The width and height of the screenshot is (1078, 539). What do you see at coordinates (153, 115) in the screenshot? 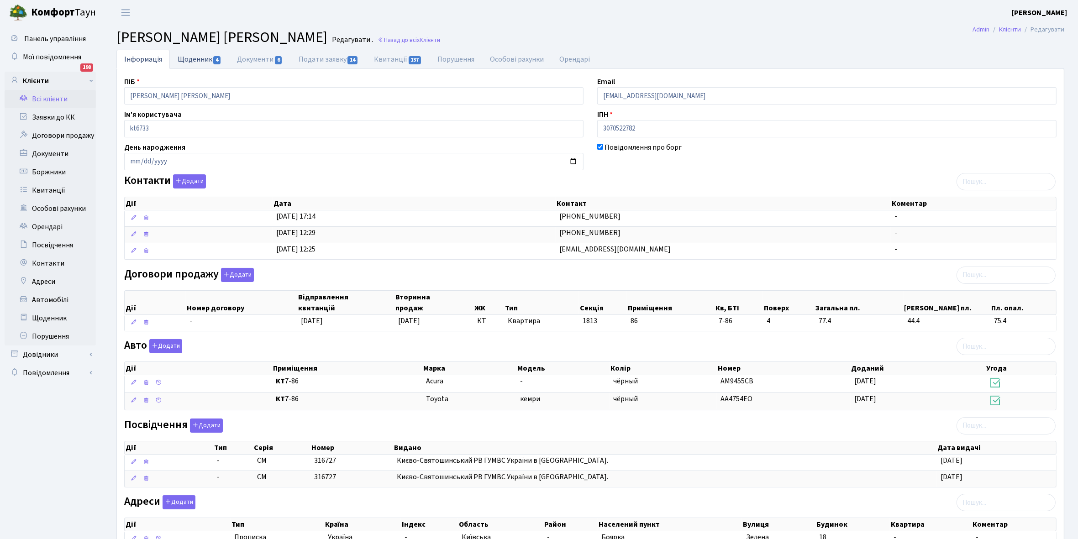
I see `label: Ім'я користувача` at bounding box center [153, 115].